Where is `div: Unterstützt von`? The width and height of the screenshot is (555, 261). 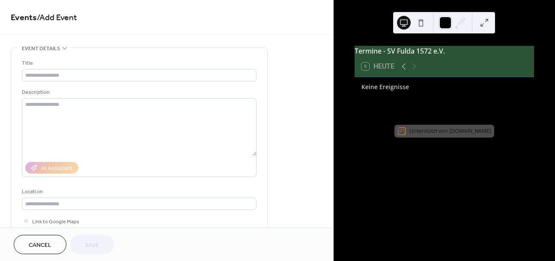 div: Unterstützt von is located at coordinates (450, 131).